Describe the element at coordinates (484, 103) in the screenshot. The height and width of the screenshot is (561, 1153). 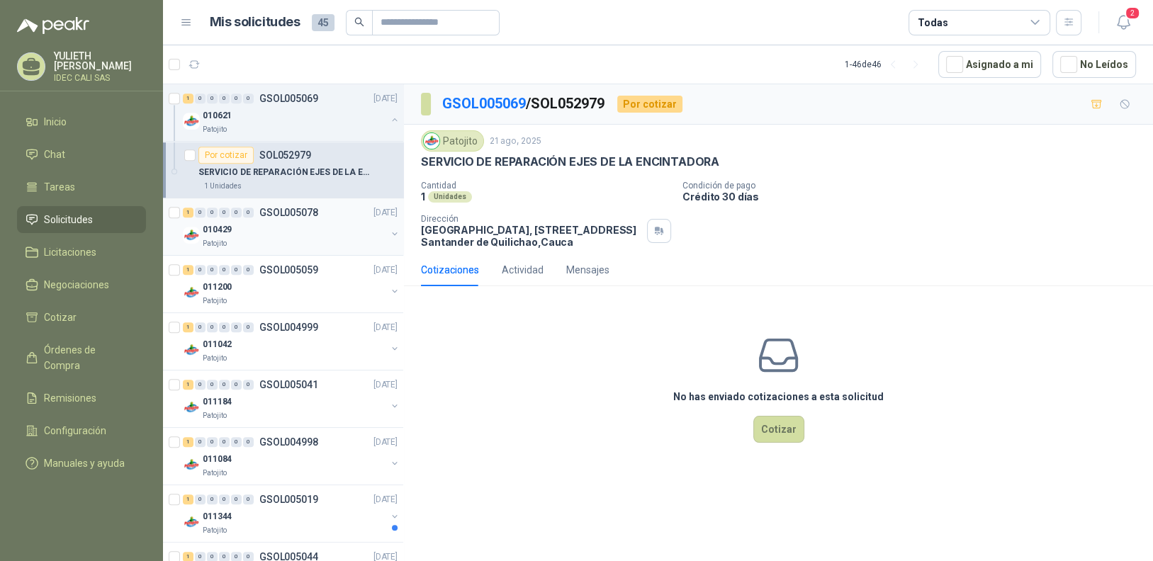
I see `a: GSOL005069` at that location.